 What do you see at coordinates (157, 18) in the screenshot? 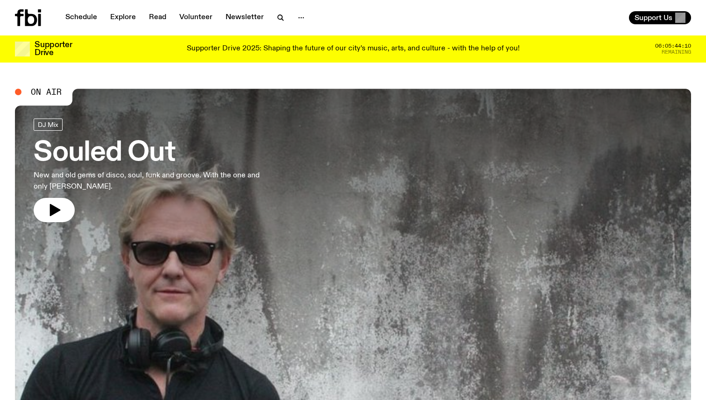
I see `a: Read` at bounding box center [157, 18].